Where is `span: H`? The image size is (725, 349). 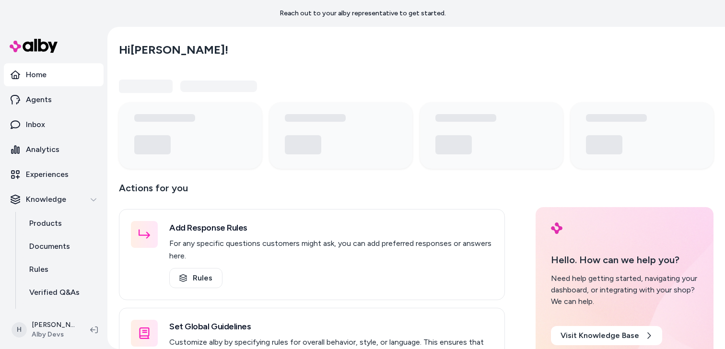 span: H is located at coordinates (19, 330).